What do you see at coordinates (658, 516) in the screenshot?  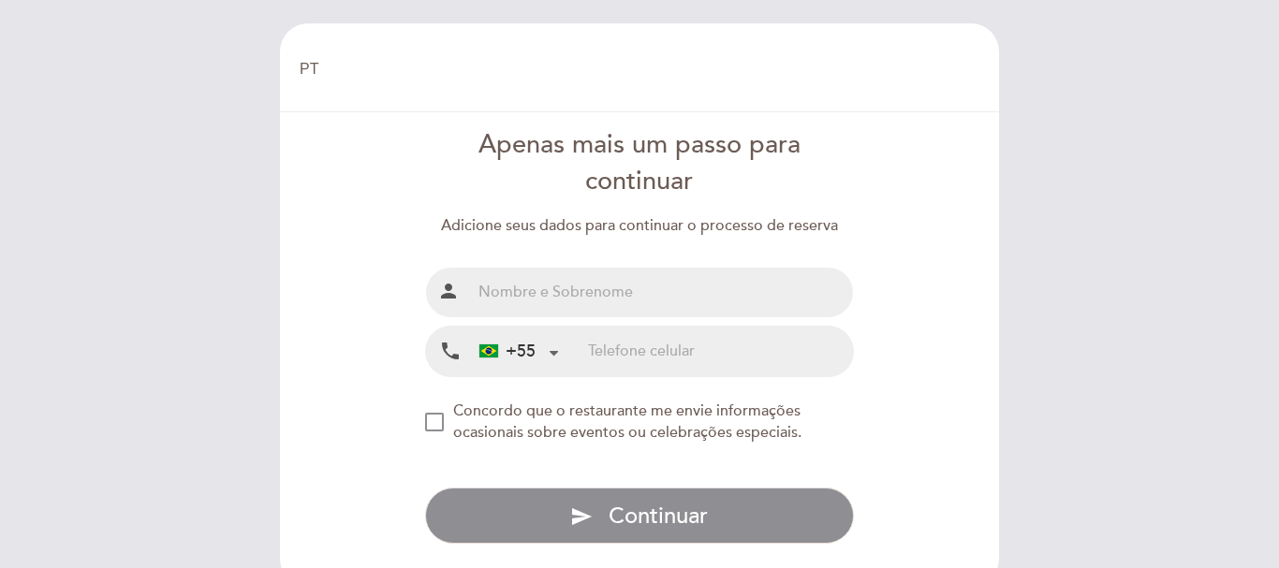 I see `span: Continuar` at bounding box center [658, 516].